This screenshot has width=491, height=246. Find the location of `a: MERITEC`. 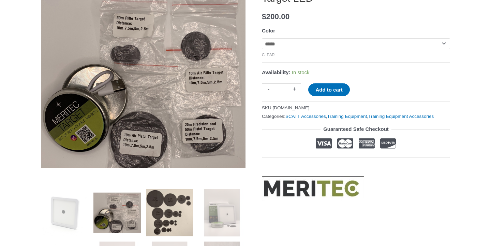

a: MERITEC is located at coordinates (313, 188).